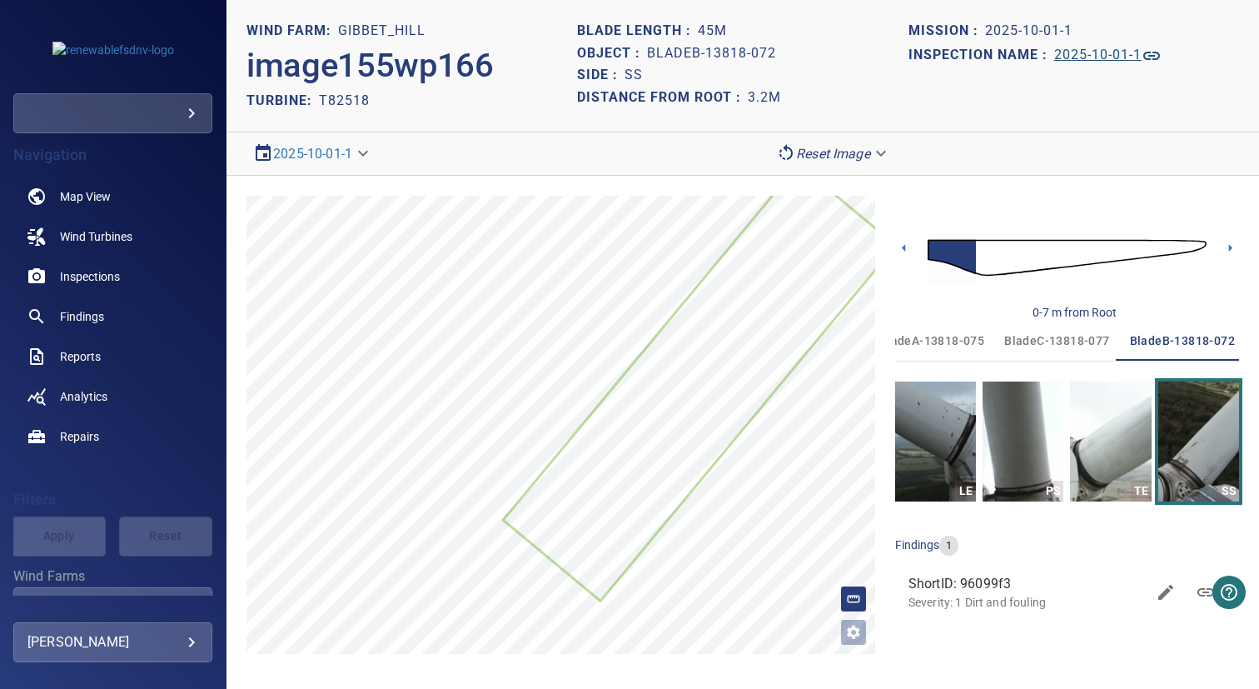 Image resolution: width=1259 pixels, height=689 pixels. What do you see at coordinates (1027, 602) in the screenshot?
I see `p: Severity: 1 Dirt and fouling` at bounding box center [1027, 602].